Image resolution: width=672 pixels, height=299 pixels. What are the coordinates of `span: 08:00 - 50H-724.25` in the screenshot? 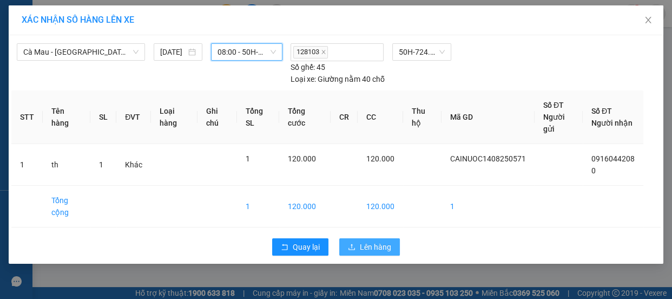 It's located at (247, 52).